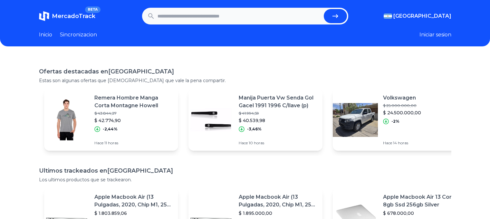  Describe the element at coordinates (400, 120) in the screenshot. I see `a: Featured imageVolkswagen$ 25.000.000,00$ 24.500.000,00-2%Hace 14 horas` at that location.